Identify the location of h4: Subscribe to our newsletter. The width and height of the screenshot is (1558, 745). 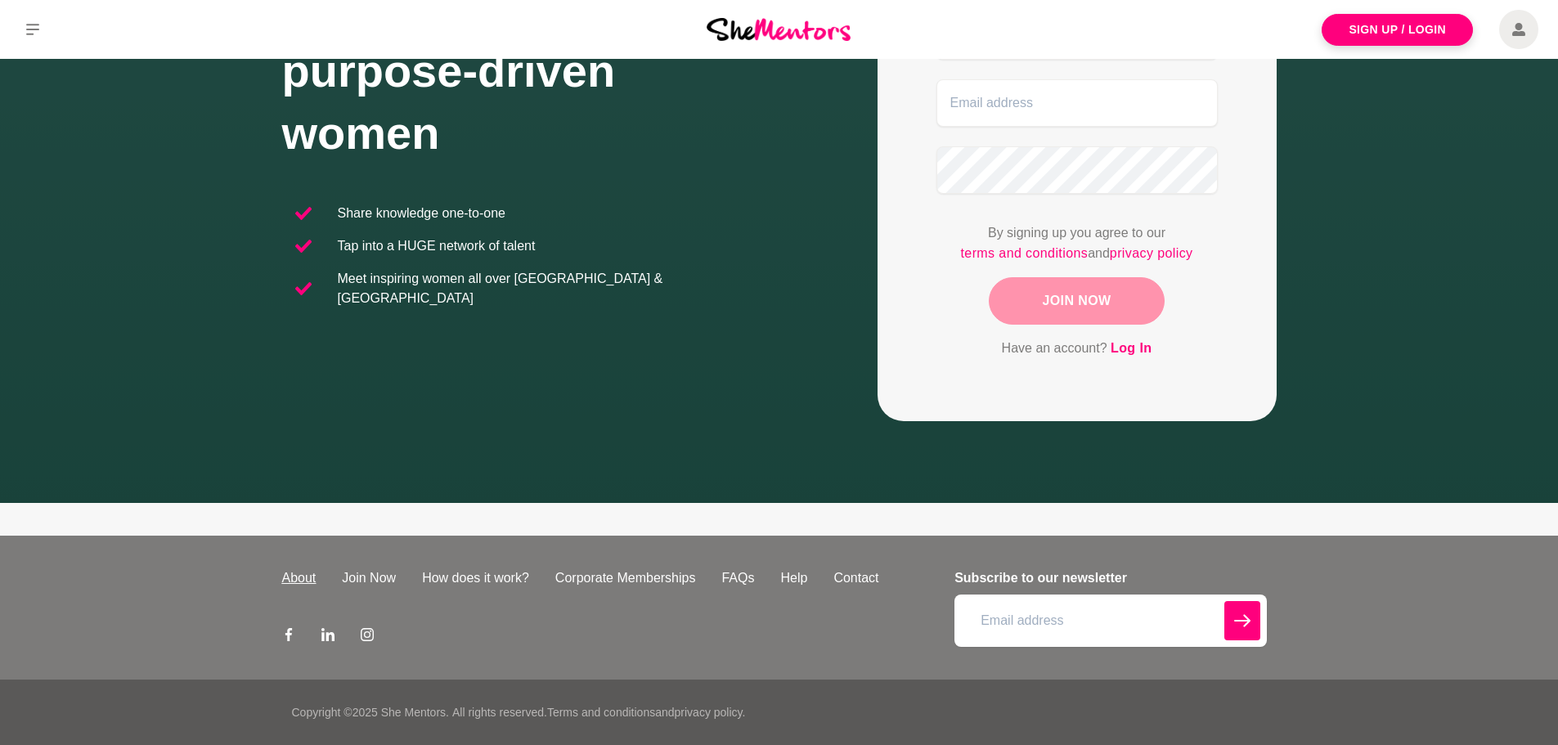
(1109, 578).